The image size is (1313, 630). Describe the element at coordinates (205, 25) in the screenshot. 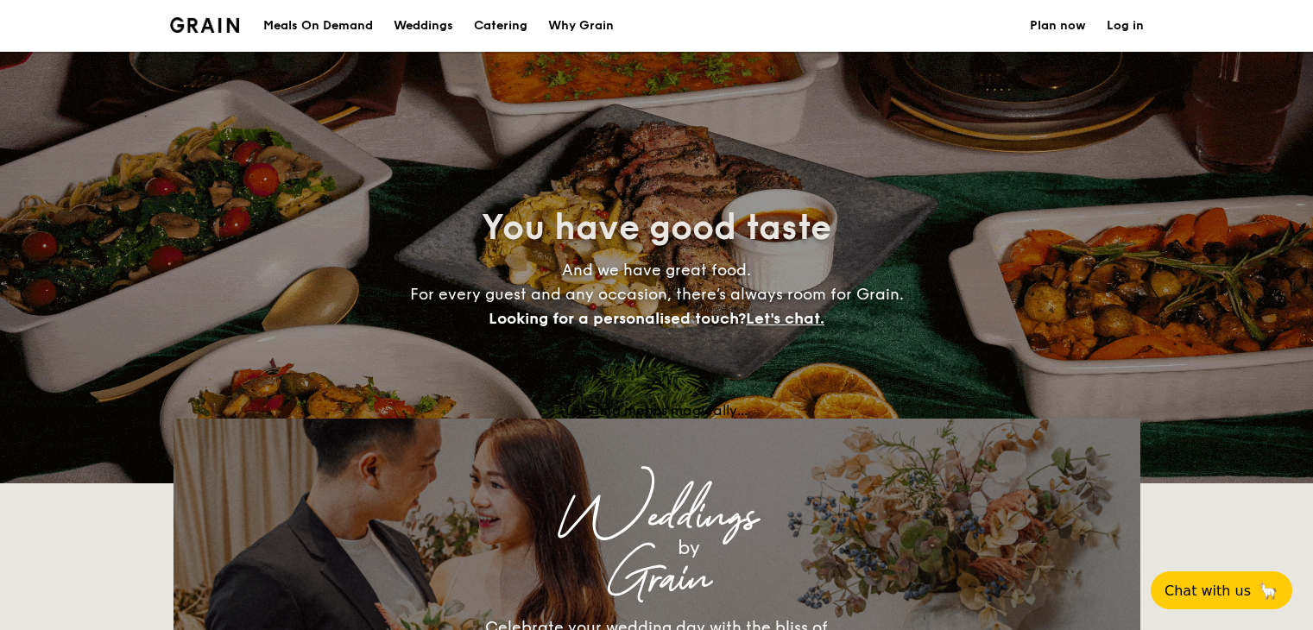

I see `a: Logotype` at that location.